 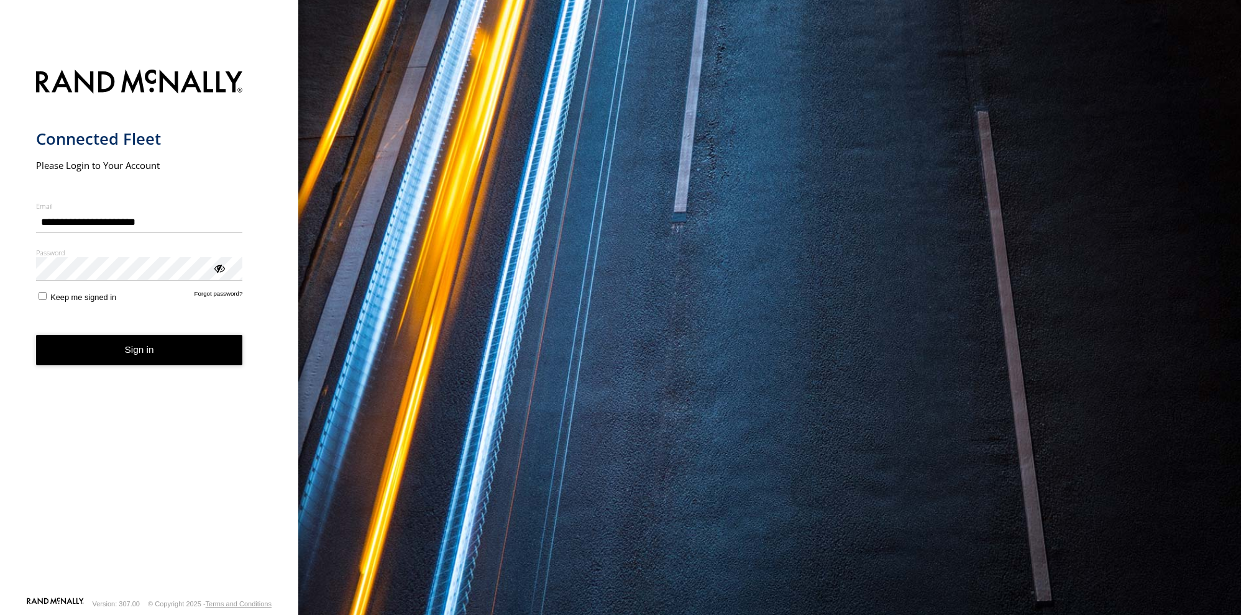 I want to click on a: Terms and Conditions, so click(x=239, y=604).